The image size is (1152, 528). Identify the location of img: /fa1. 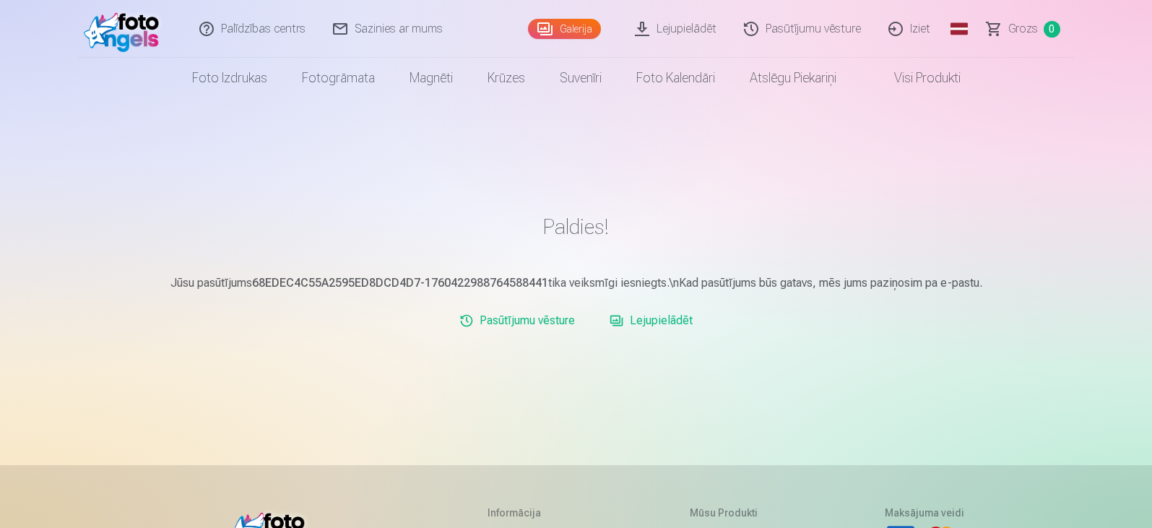
(125, 29).